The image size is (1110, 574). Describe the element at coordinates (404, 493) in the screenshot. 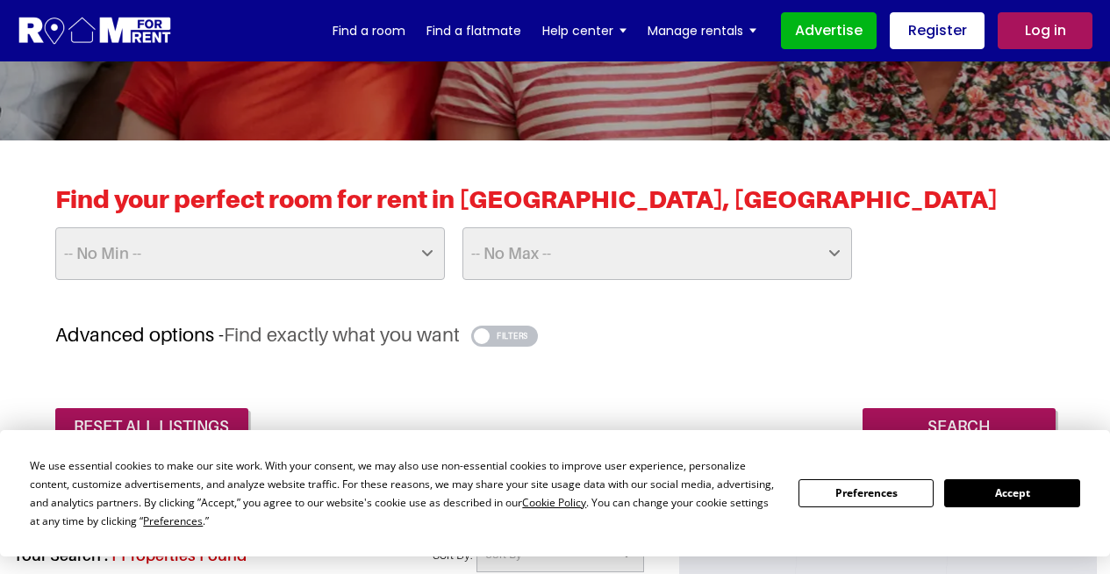

I see `div: We use essential cookies to make our site work. With your consent, we may also use non-essential ...` at that location.